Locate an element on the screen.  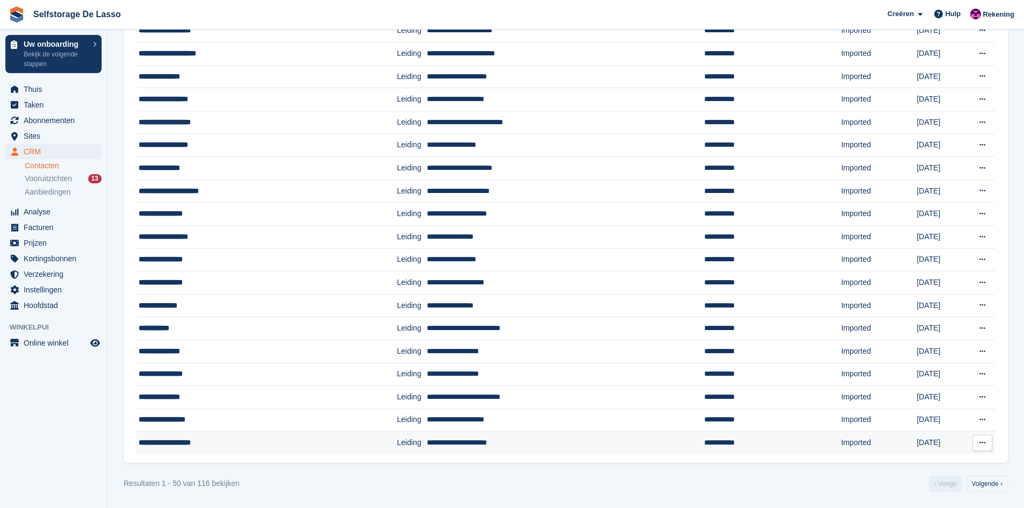
span: Abonnementen is located at coordinates (56, 120).